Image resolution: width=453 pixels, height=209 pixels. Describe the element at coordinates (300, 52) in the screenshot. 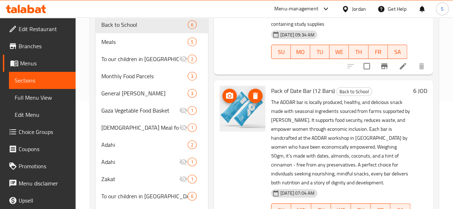

I see `span: MO` at that location.